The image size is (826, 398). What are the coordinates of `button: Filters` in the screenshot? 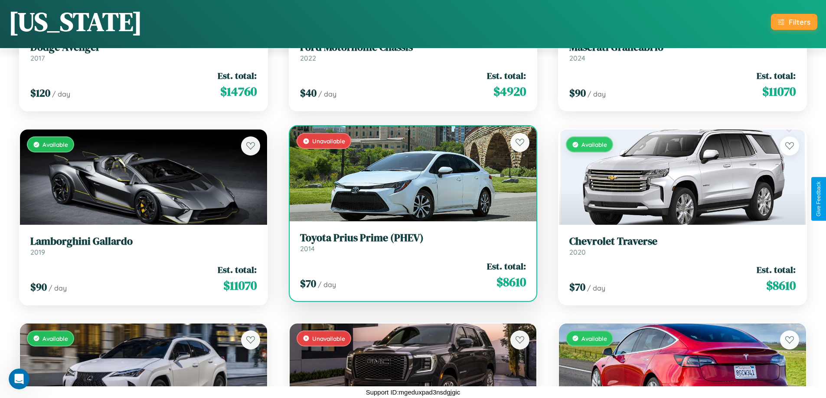 It's located at (794, 22).